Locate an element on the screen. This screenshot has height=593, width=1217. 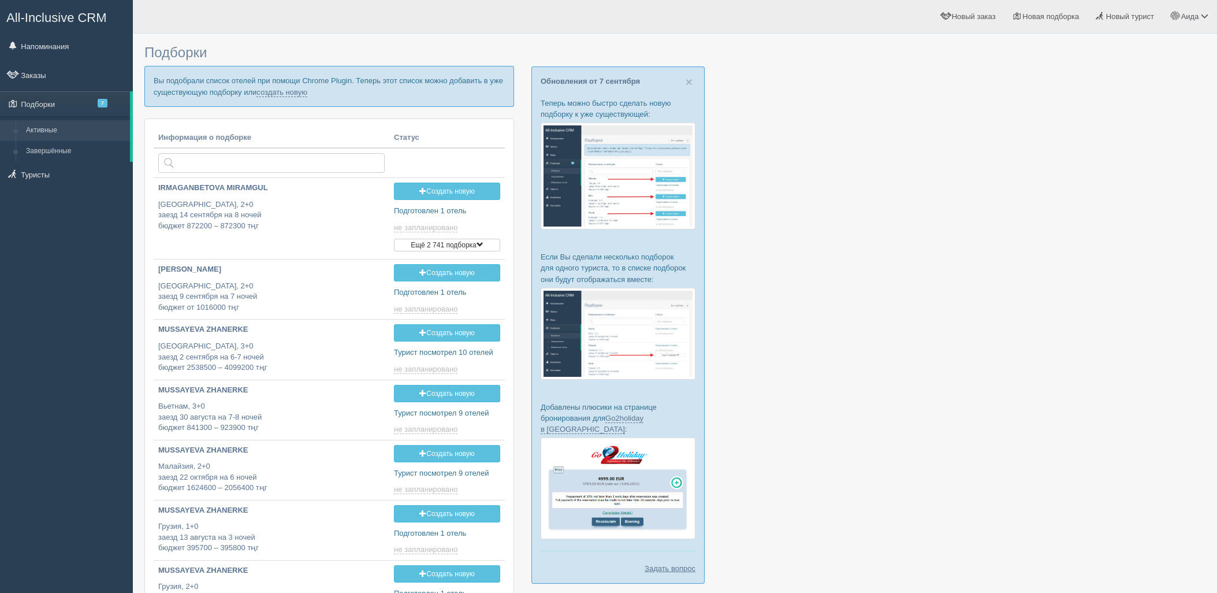
span: Новый турист is located at coordinates (1130, 16).